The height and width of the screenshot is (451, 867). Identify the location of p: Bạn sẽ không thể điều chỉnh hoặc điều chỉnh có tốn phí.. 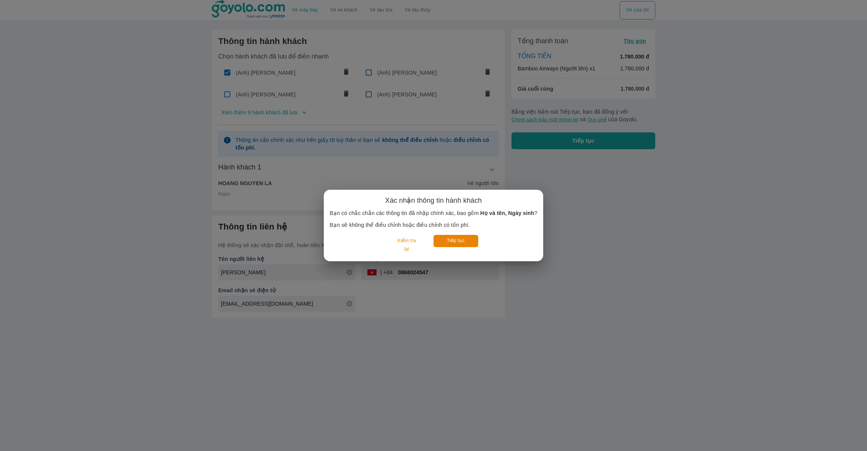
(433, 225).